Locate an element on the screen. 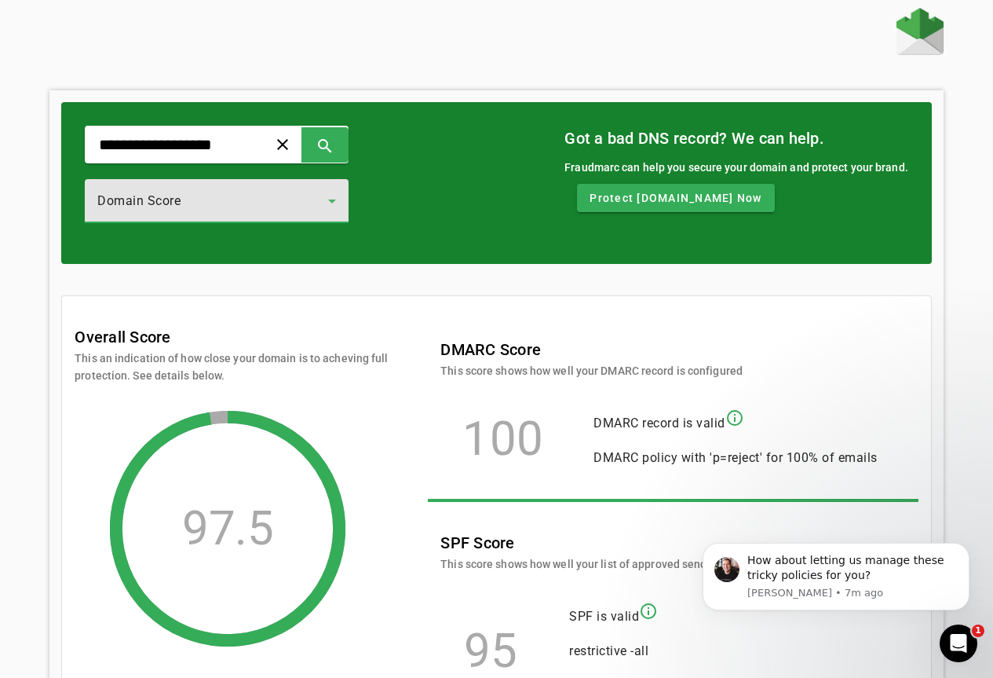  mat-card-subtitle: This score shows how well your DMARC record is configured is located at coordinates (591, 371).